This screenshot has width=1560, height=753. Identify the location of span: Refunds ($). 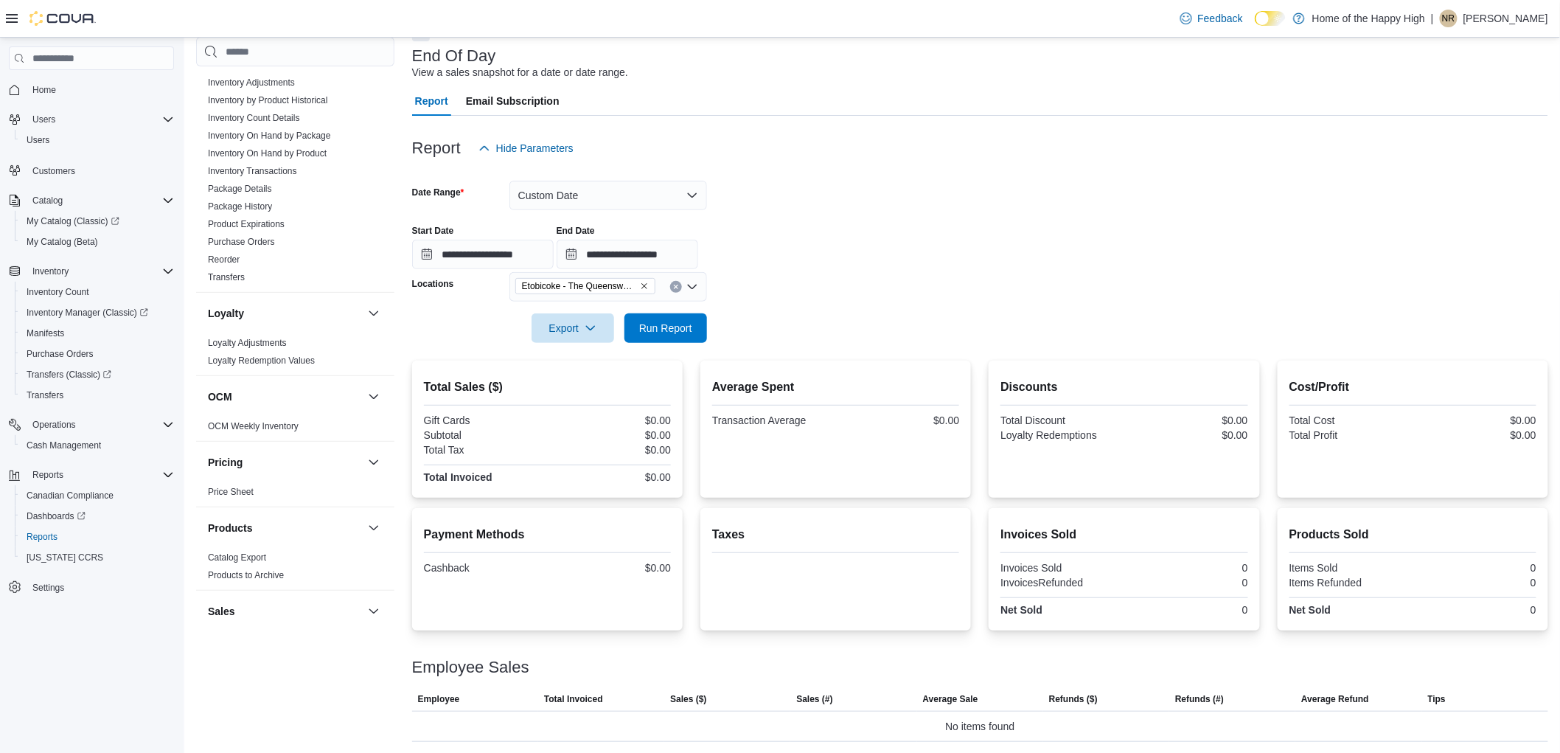
(1073, 699).